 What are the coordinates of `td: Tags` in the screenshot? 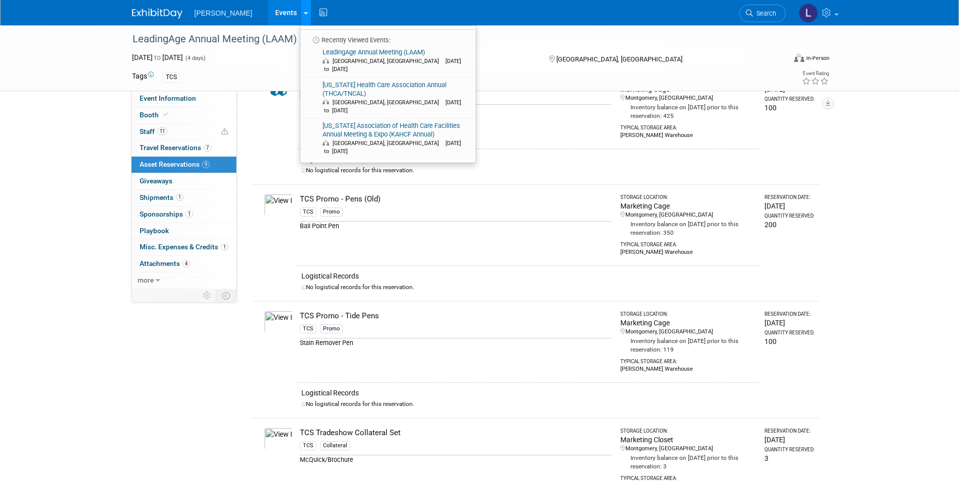 It's located at (143, 77).